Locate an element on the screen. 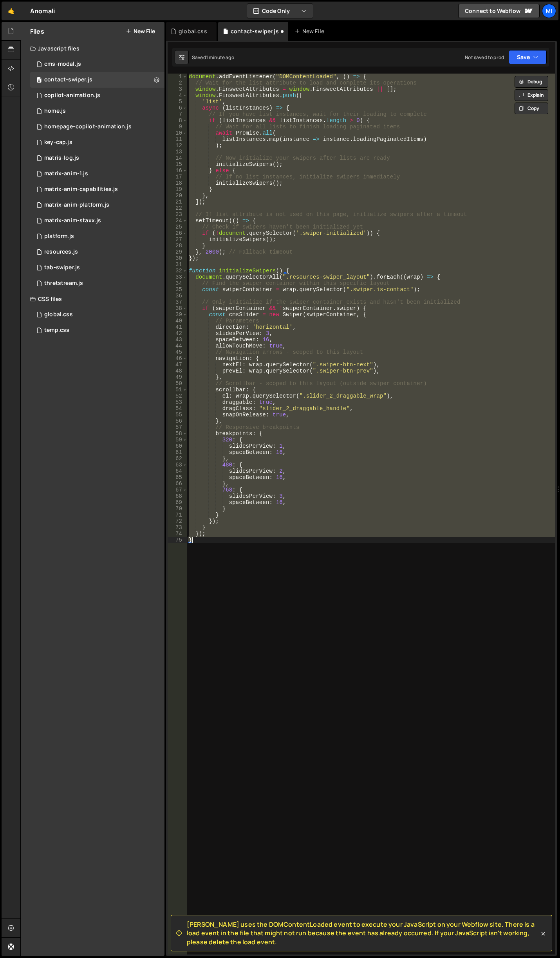 The height and width of the screenshot is (958, 560). div: 15093/42555.js is located at coordinates (97, 283).